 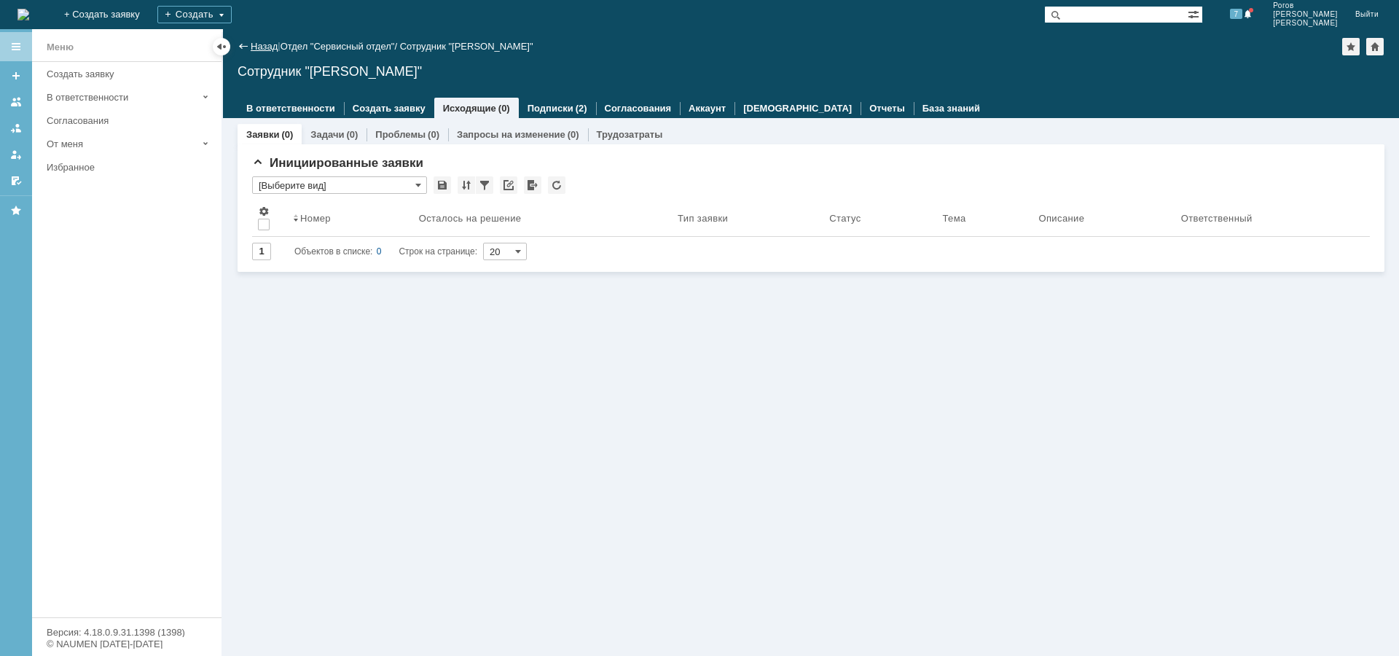 I want to click on a: Назад, so click(x=264, y=46).